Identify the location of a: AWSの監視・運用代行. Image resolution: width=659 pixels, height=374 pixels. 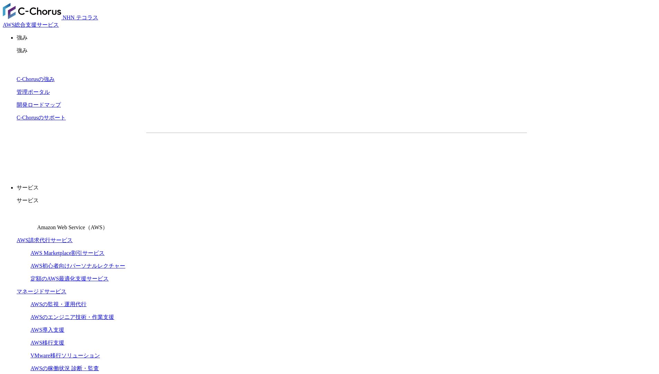
(58, 304).